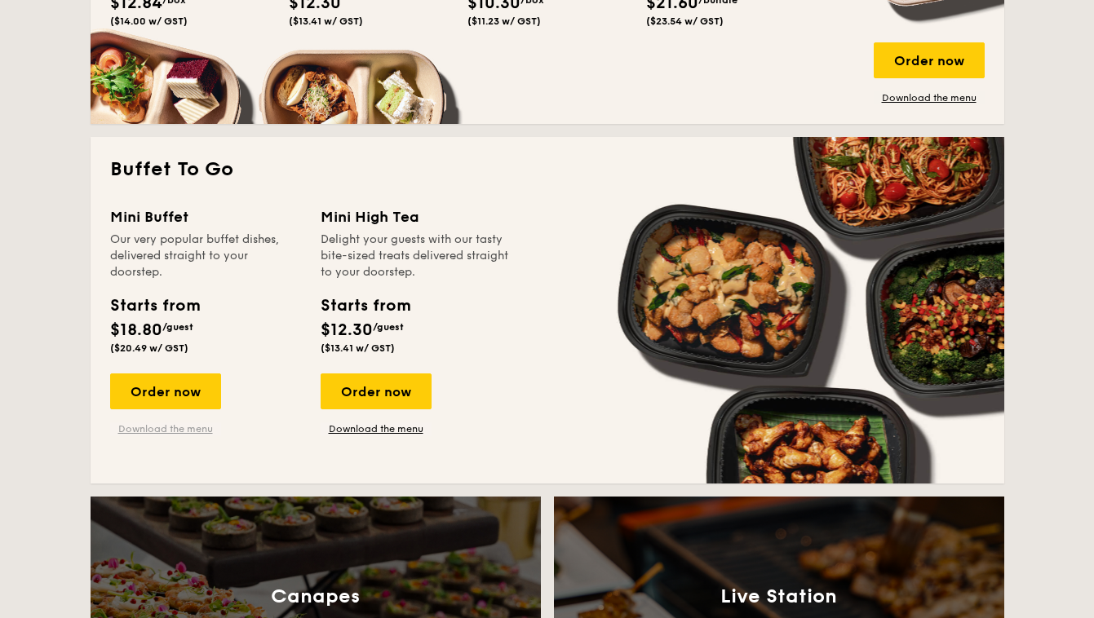 This screenshot has width=1094, height=618. What do you see at coordinates (347, 330) in the screenshot?
I see `span: $12.30` at bounding box center [347, 330].